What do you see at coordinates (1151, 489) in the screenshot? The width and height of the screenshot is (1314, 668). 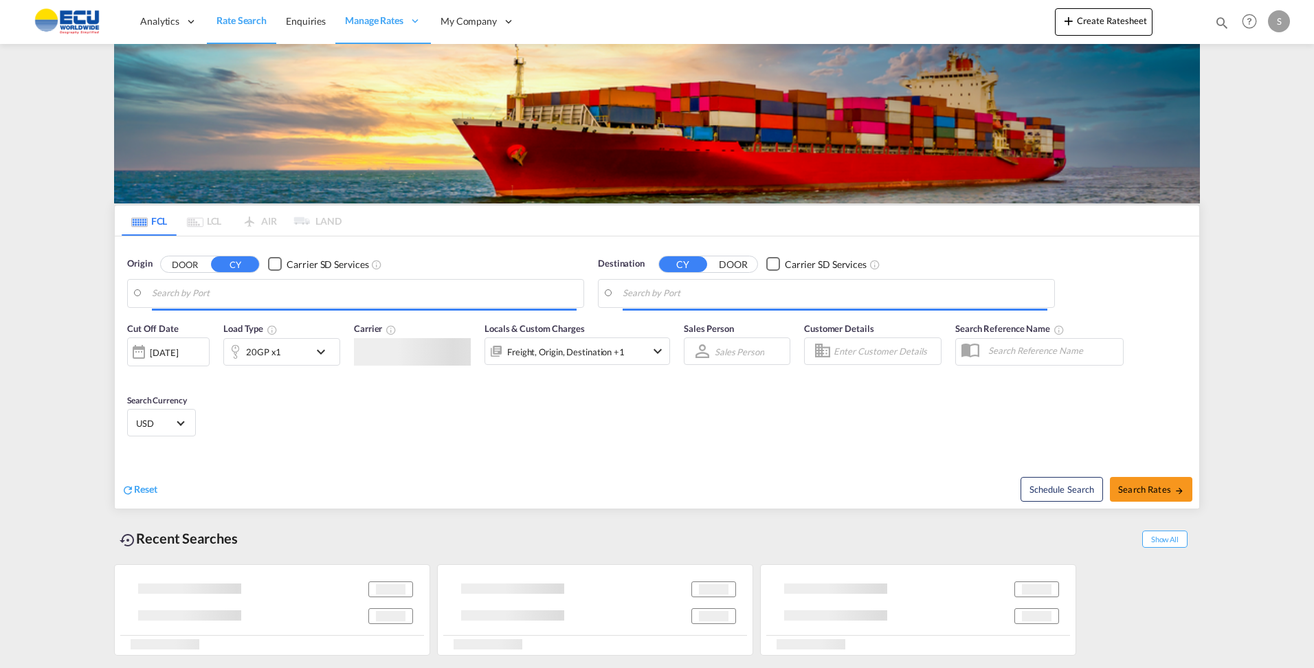 I see `button: Search Ratesicon-arrow-right` at bounding box center [1151, 489].